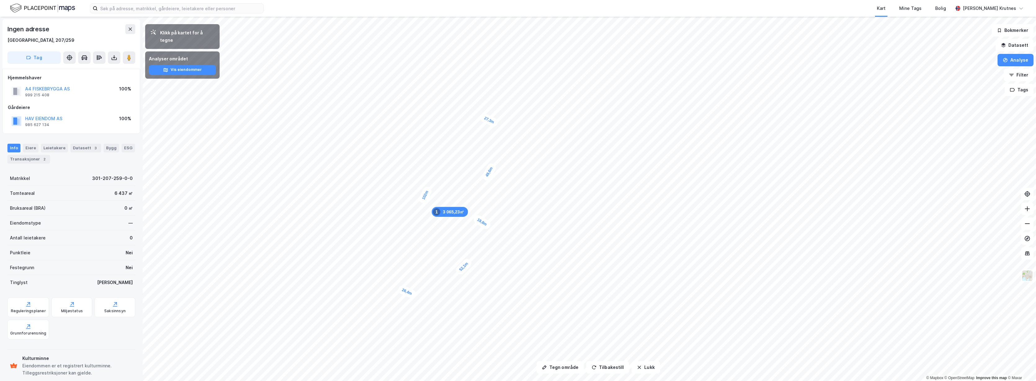 Image resolution: width=1036 pixels, height=381 pixels. What do you see at coordinates (28, 311) in the screenshot?
I see `div: Reguleringsplaner` at bounding box center [28, 311].